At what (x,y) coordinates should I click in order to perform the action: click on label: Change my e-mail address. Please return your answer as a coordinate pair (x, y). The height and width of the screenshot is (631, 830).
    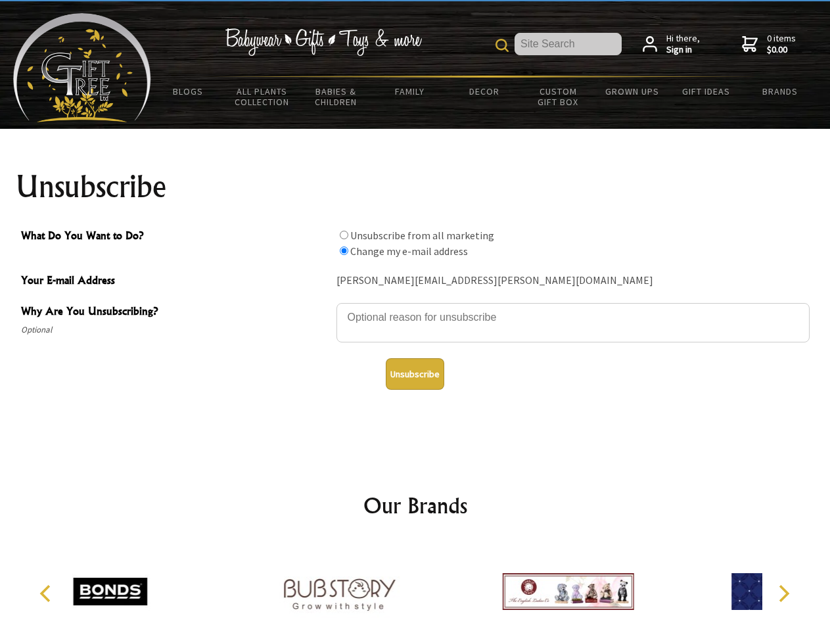
    Looking at the image, I should click on (409, 251).